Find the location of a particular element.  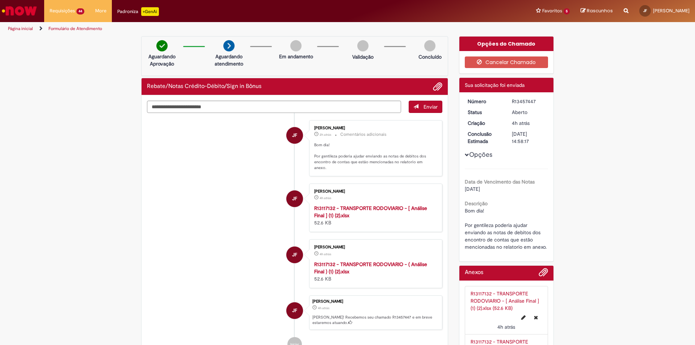

span: 5 is located at coordinates (567, 11).